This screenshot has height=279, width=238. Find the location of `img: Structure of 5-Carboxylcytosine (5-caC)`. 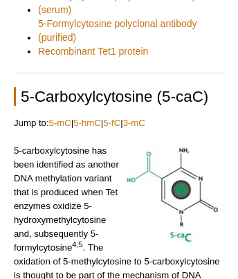

img: Structure of 5-Carboxylcytosine (5-caC) is located at coordinates (173, 195).